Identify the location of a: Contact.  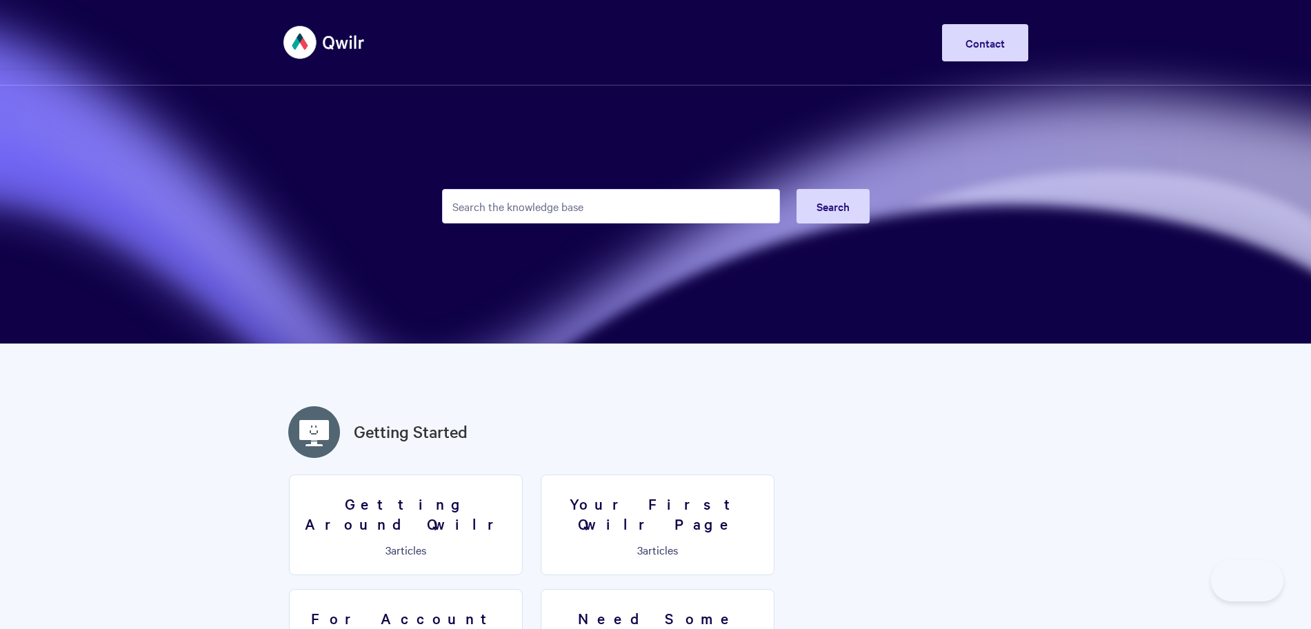
(985, 43).